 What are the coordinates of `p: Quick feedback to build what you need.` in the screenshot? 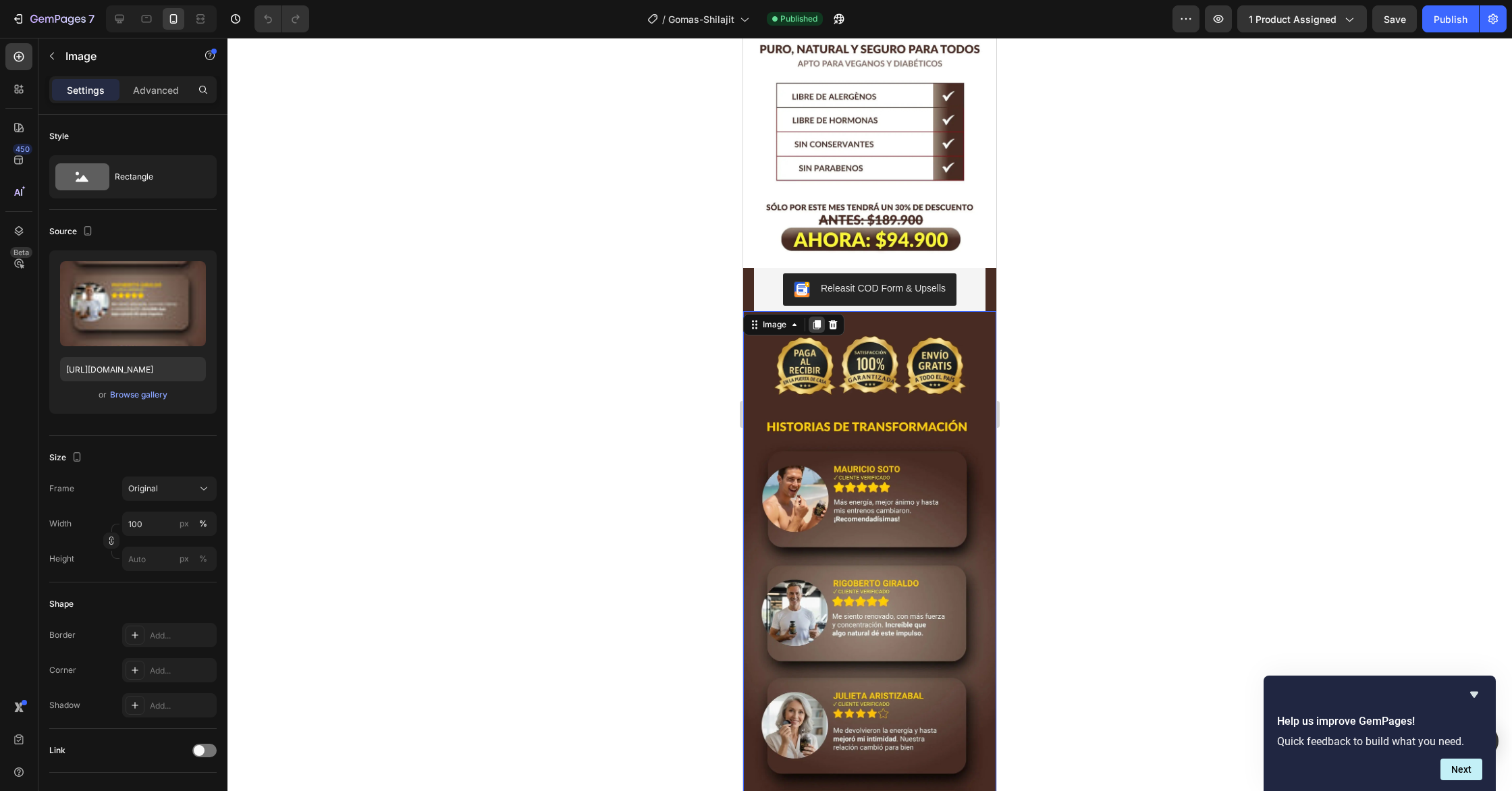 It's located at (1379, 741).